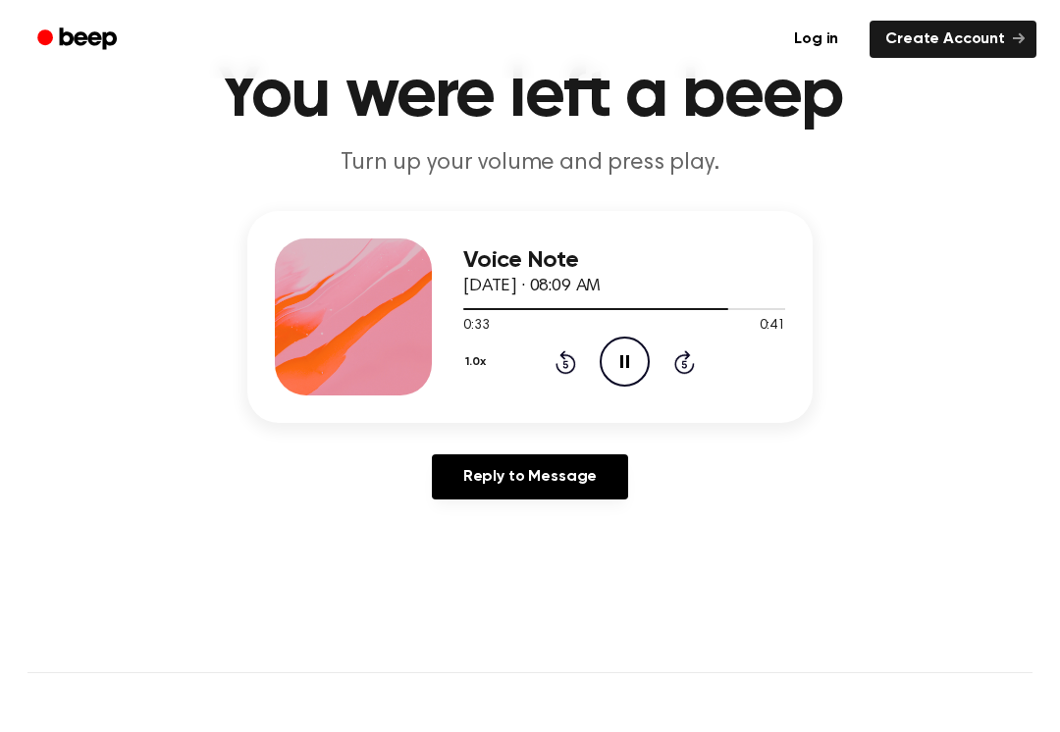  Describe the element at coordinates (816, 39) in the screenshot. I see `a: Log in` at that location.